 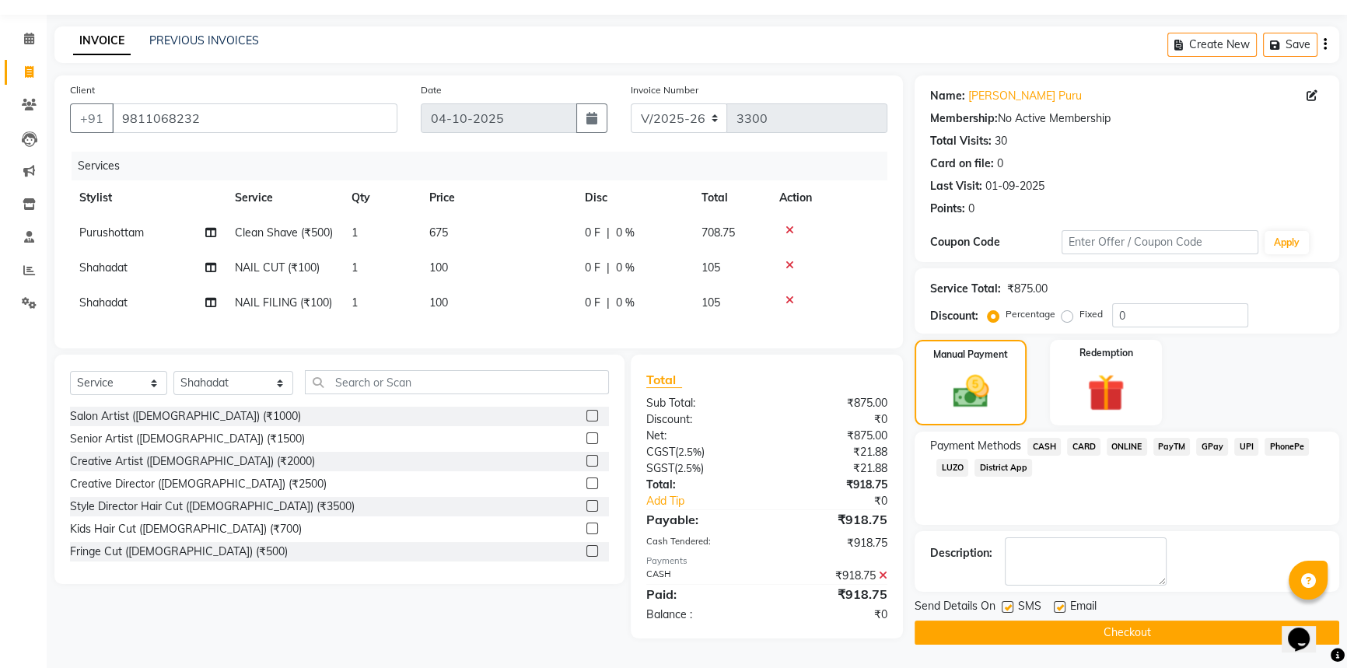 I want to click on div: Balance :, so click(x=701, y=614).